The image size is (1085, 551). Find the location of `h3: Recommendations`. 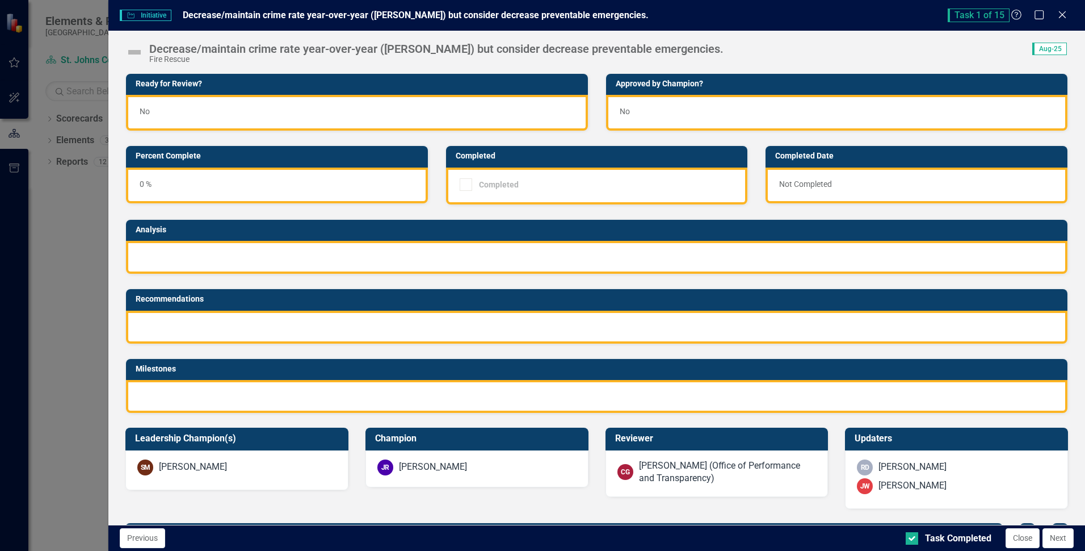

h3: Recommendations is located at coordinates (599, 299).